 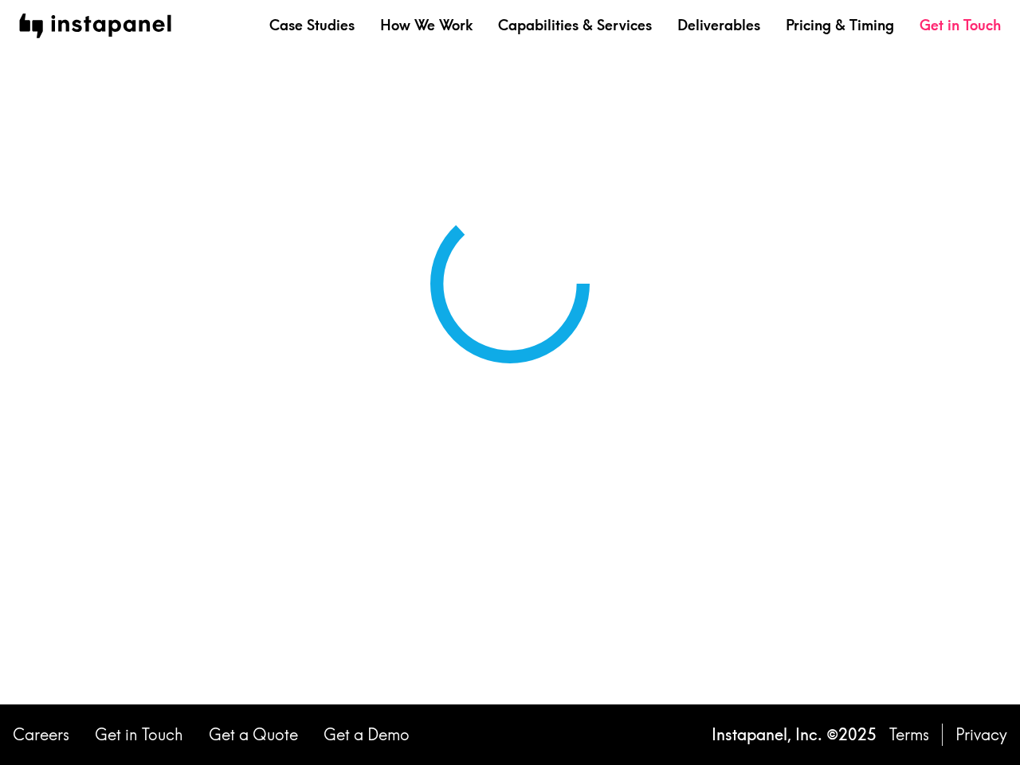 I want to click on a: Capabilities & Services, so click(x=575, y=25).